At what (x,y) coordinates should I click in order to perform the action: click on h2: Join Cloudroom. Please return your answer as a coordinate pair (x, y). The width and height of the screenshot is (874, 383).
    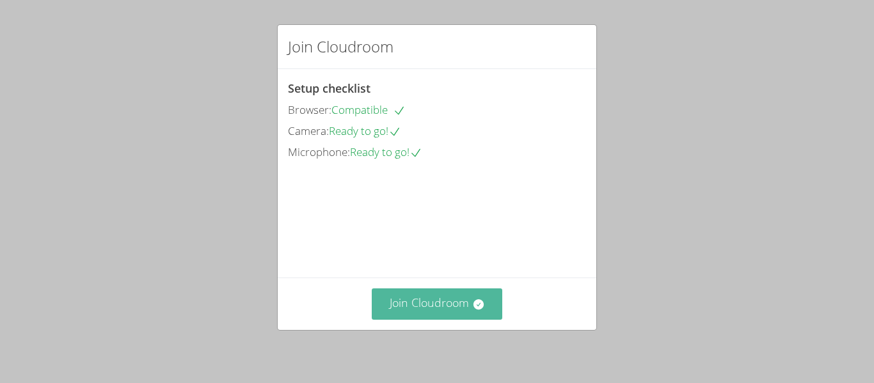
    Looking at the image, I should click on (340, 47).